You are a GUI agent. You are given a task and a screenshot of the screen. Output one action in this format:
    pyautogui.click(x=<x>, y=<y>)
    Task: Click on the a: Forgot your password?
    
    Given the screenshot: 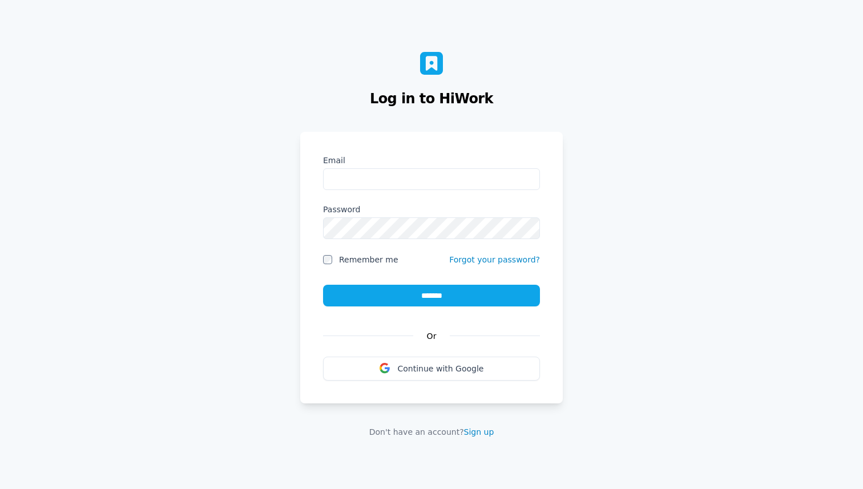 What is the action you would take?
    pyautogui.click(x=495, y=260)
    